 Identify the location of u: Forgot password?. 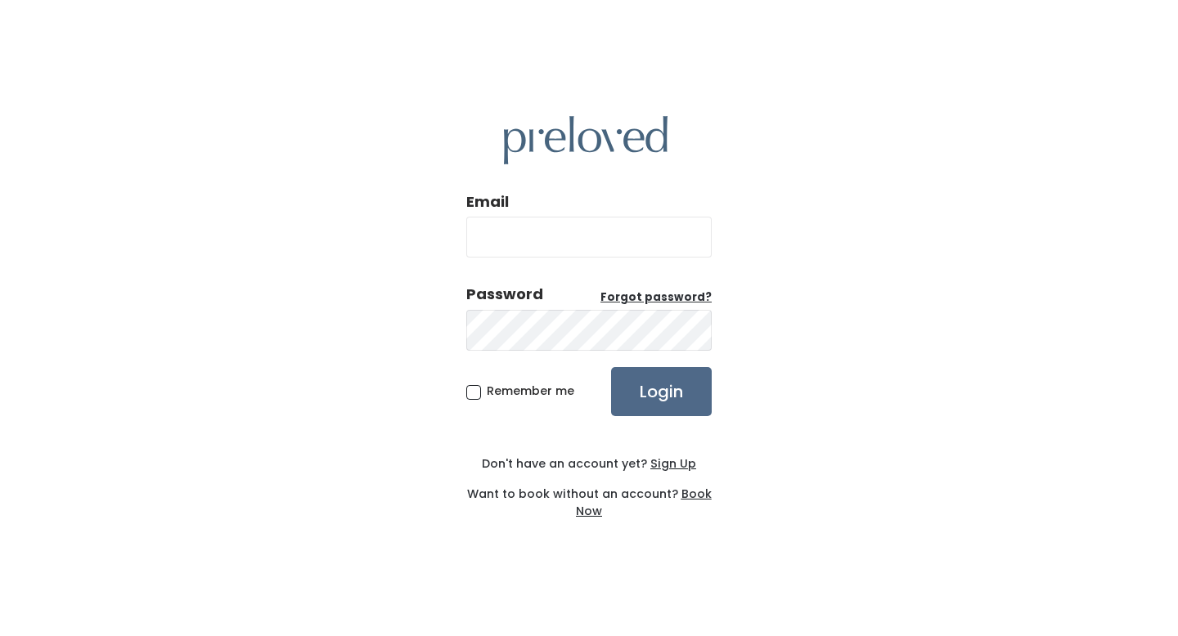
(656, 297).